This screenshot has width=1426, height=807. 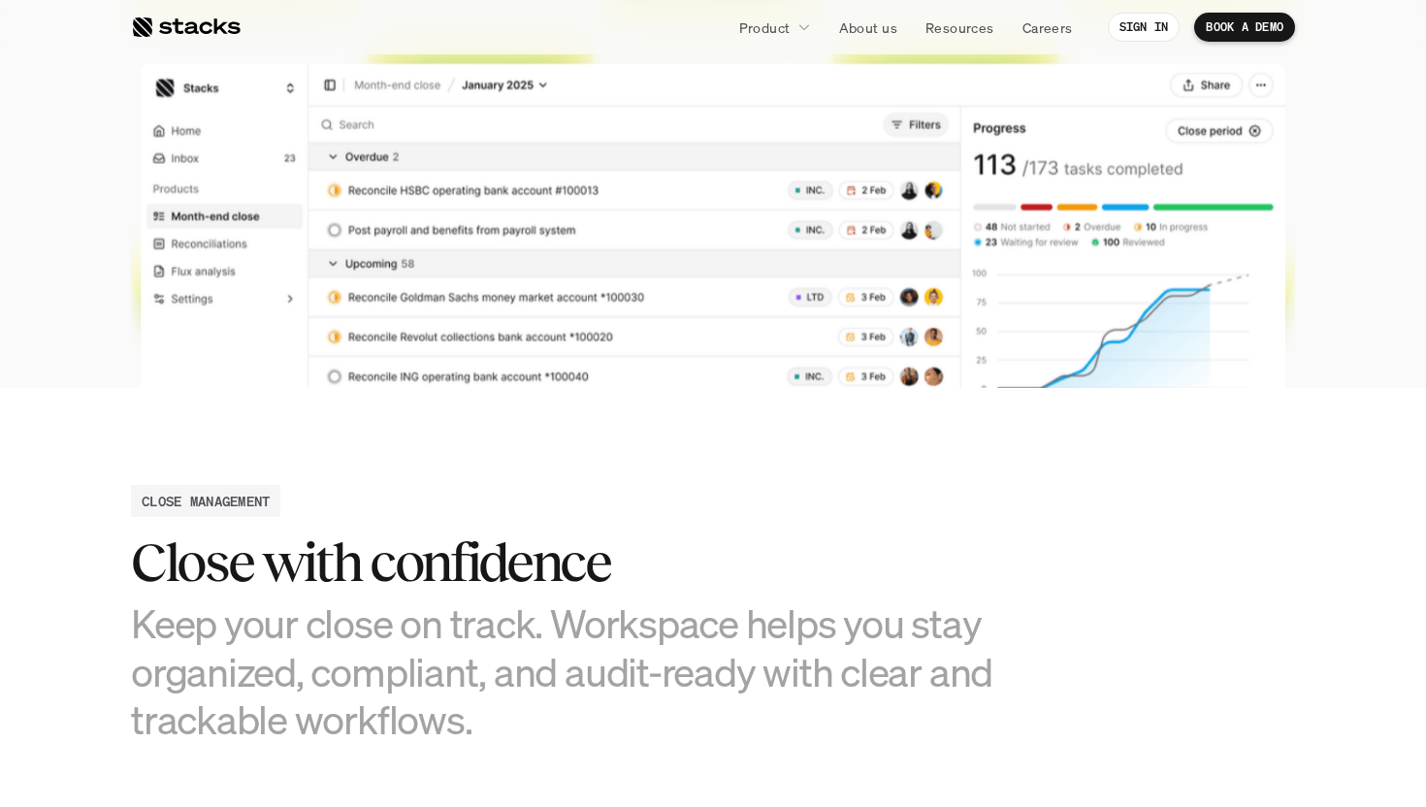 I want to click on a: Privacy Policy, so click(x=272, y=377).